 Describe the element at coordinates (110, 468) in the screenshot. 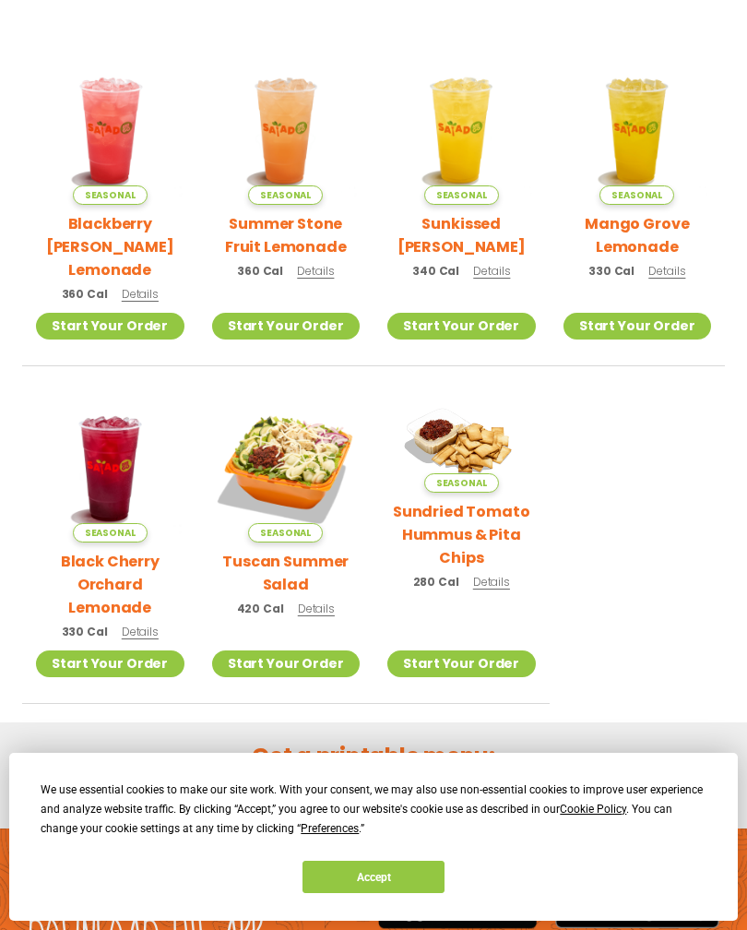

I see `img: Product photo for Black Cherry Orchard Lemonade` at that location.